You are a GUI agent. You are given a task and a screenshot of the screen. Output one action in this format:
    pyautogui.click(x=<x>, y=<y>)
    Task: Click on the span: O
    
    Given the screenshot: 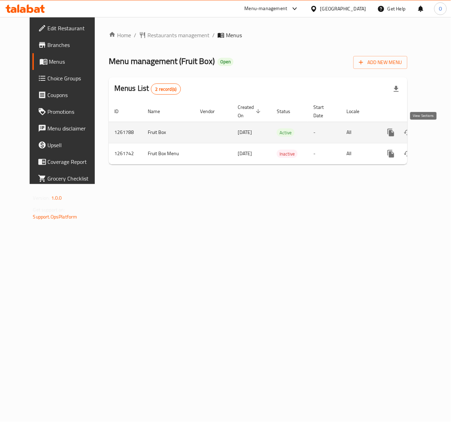 What is the action you would take?
    pyautogui.click(x=440, y=9)
    